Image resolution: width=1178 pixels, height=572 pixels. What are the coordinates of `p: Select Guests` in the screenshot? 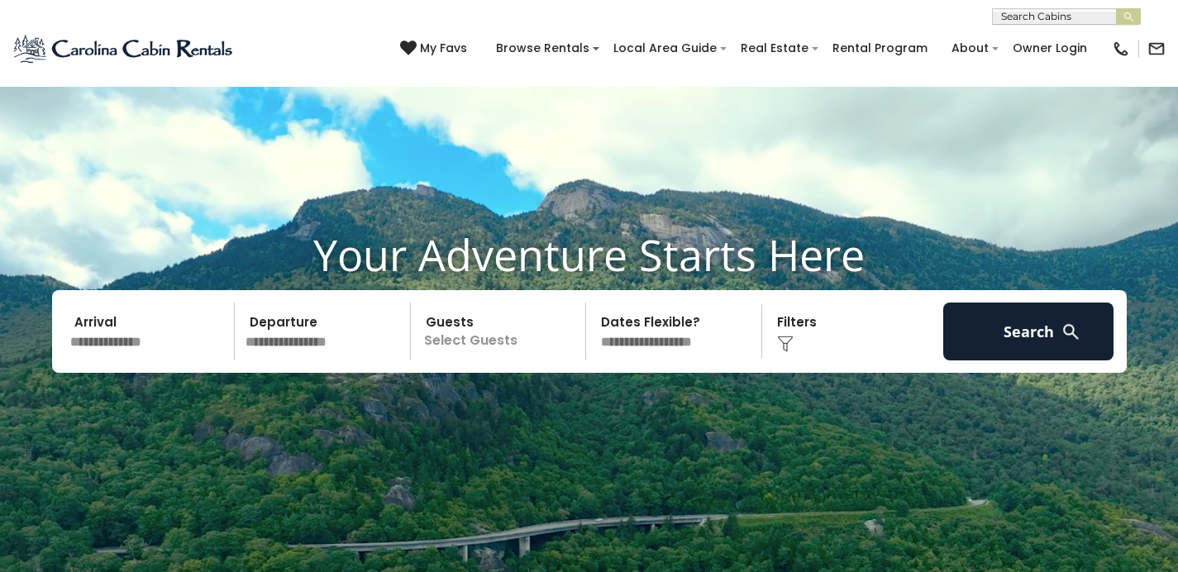 It's located at (501, 331).